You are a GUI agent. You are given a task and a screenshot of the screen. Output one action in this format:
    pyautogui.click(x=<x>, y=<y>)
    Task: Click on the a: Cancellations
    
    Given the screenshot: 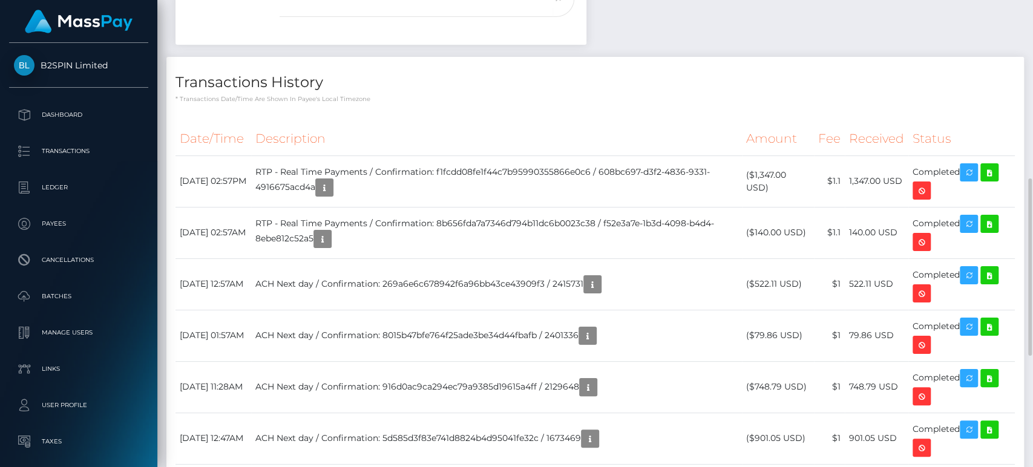 What is the action you would take?
    pyautogui.click(x=79, y=260)
    